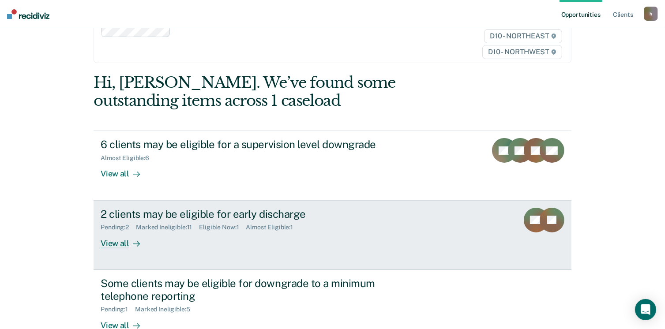  What do you see at coordinates (332, 235) in the screenshot?
I see `a: 2 clients may be eligible for early dischargePending:2Marked Ineligible:11Eligible Now:1Almost El...` at bounding box center [332, 235].